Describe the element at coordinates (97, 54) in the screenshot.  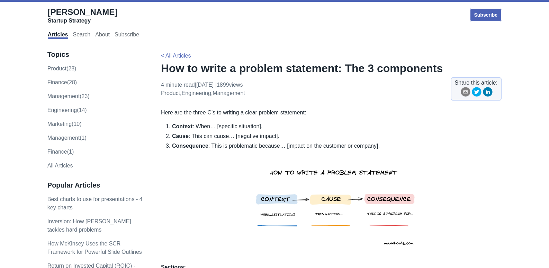
I see `h3: Topics` at that location.